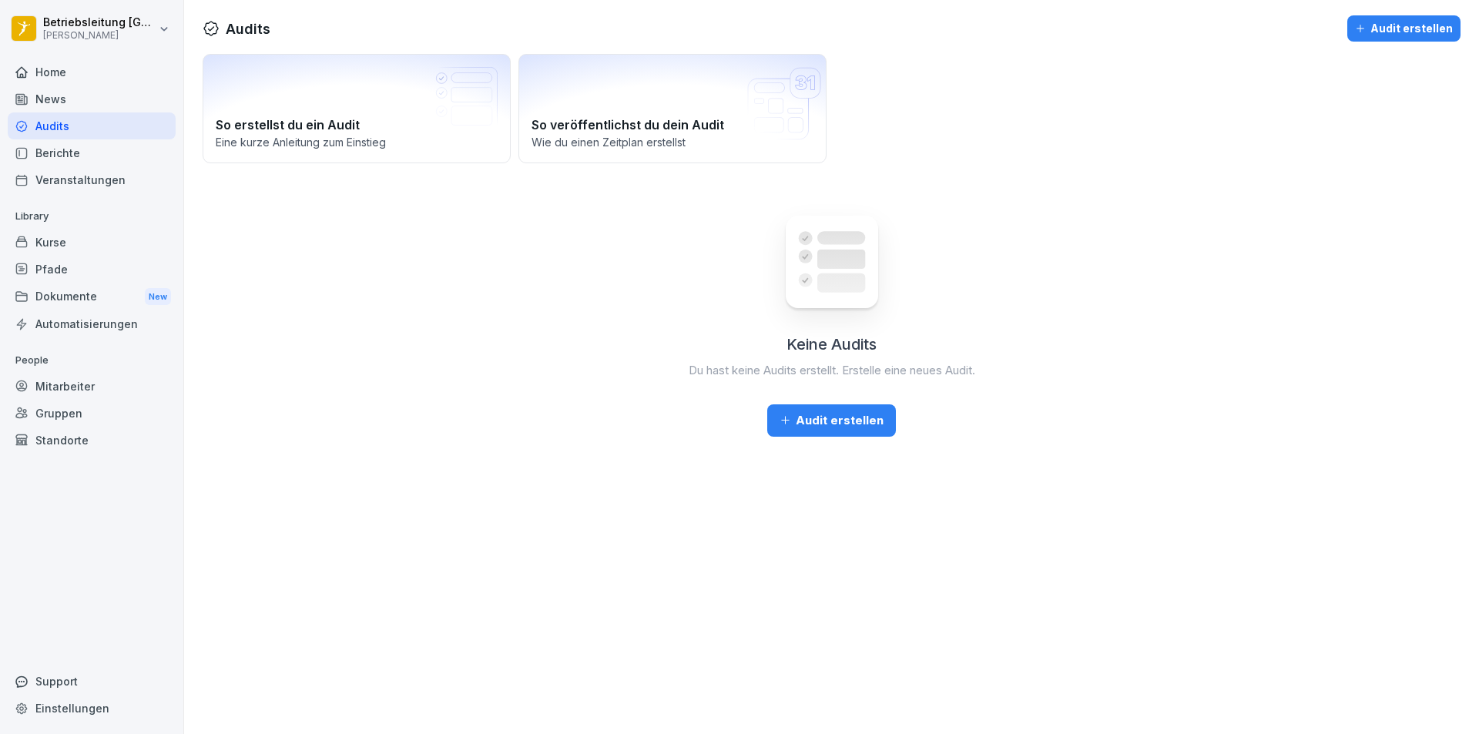 Image resolution: width=1479 pixels, height=734 pixels. Describe the element at coordinates (357, 109) in the screenshot. I see `a: So erstellst du ein AuditEine kurze Anleitung zum Einstieg` at that location.